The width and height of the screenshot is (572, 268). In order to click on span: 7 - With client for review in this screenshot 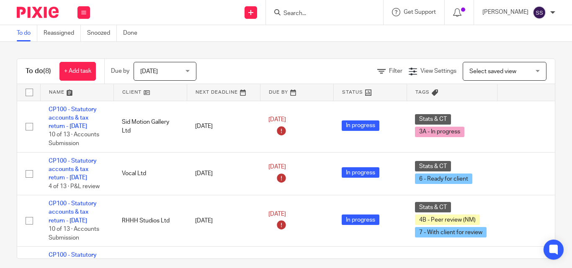, I will do `click(451, 232)`.